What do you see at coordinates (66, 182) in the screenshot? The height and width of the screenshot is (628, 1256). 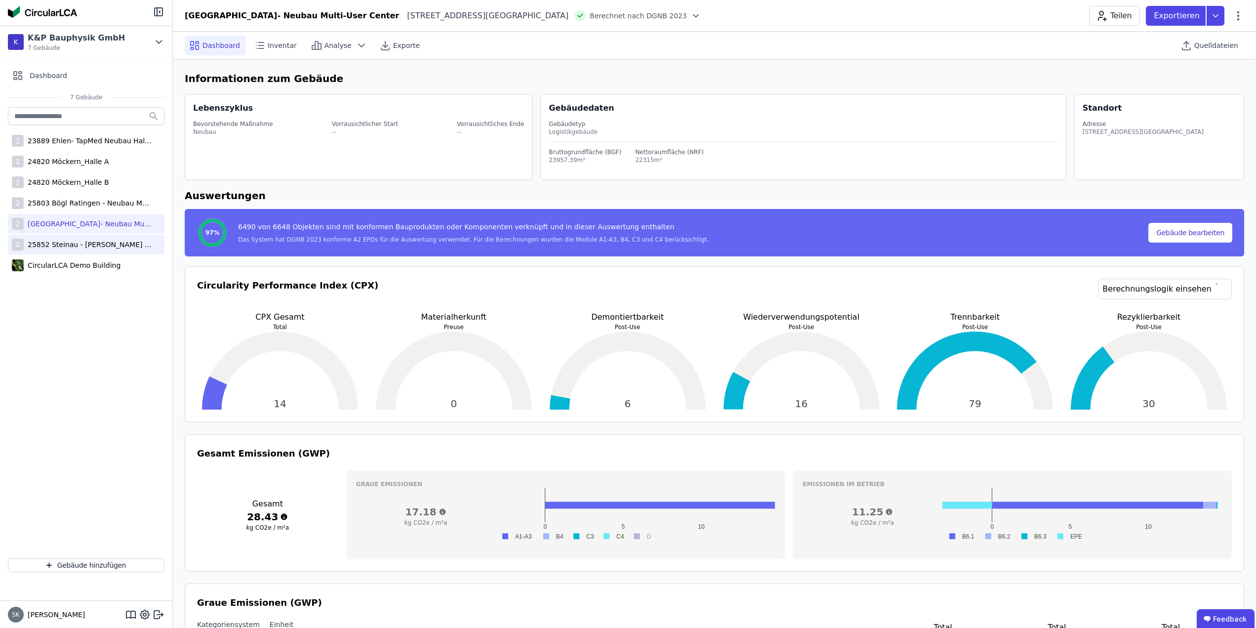 I see `div: 24820 Möckern_Halle B` at bounding box center [66, 182].